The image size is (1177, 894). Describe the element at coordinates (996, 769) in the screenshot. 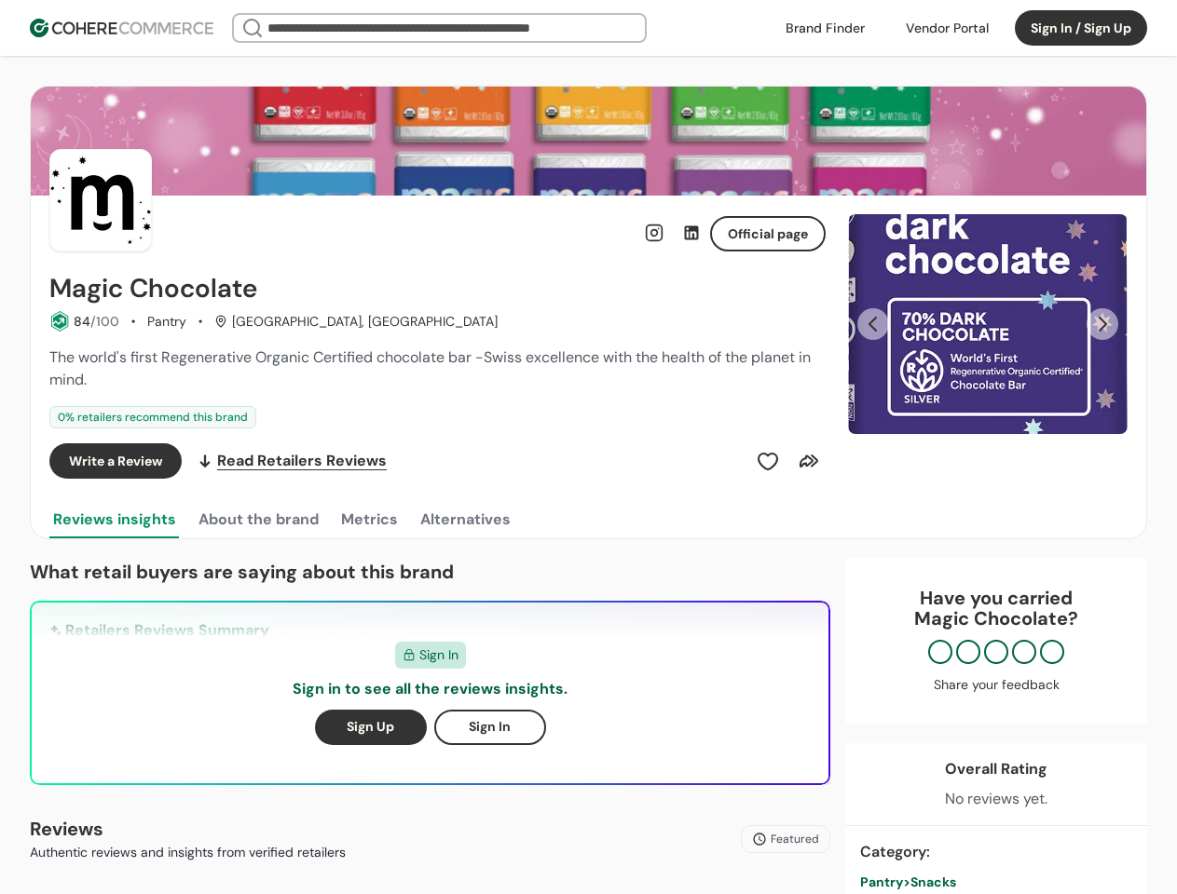

I see `div: Overall Rating` at that location.